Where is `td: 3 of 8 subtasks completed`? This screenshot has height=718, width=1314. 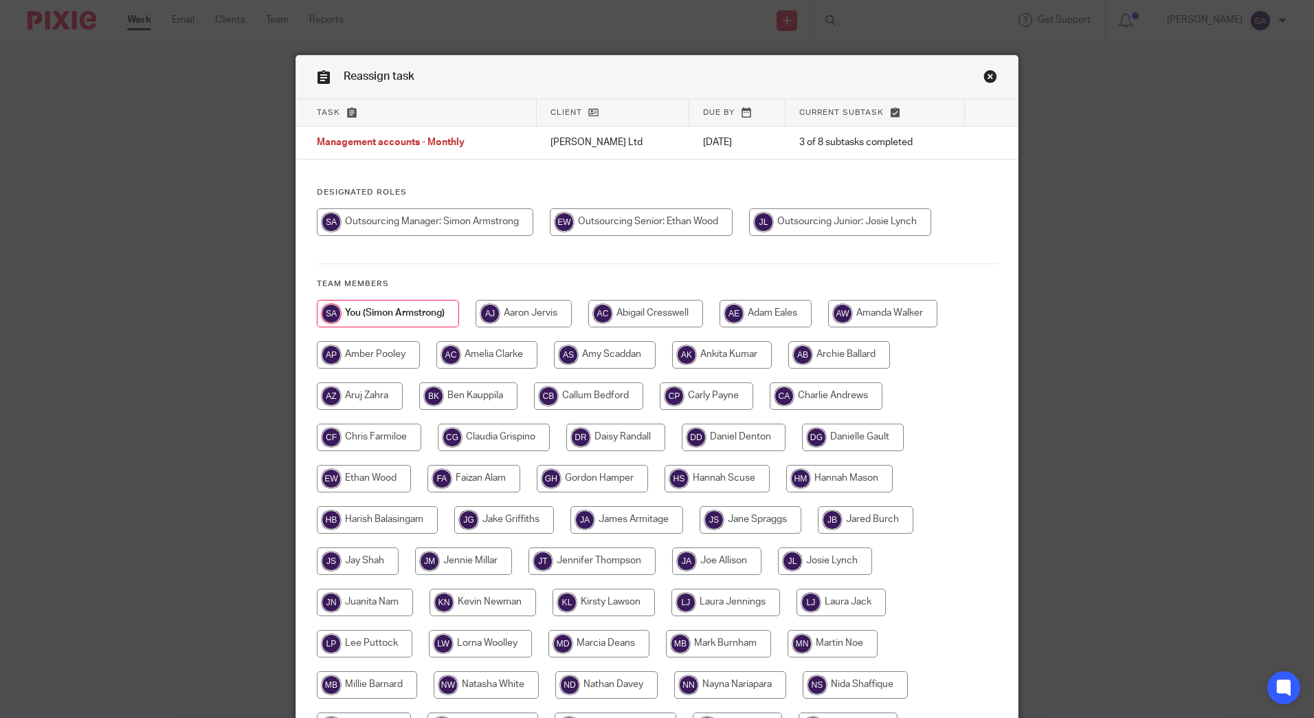 td: 3 of 8 subtasks completed is located at coordinates (875, 143).